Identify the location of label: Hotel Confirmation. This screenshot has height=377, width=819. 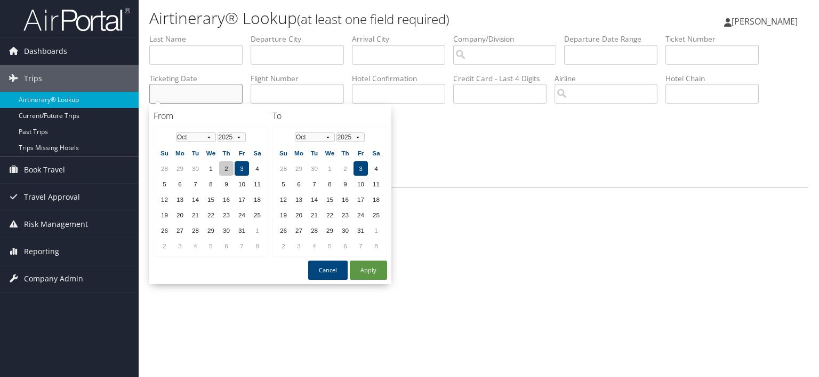
(403, 78).